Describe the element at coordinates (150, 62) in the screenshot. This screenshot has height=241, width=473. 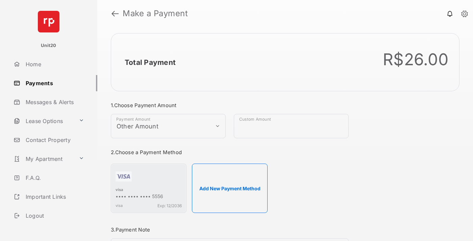
I see `h2: Total Payment` at that location.